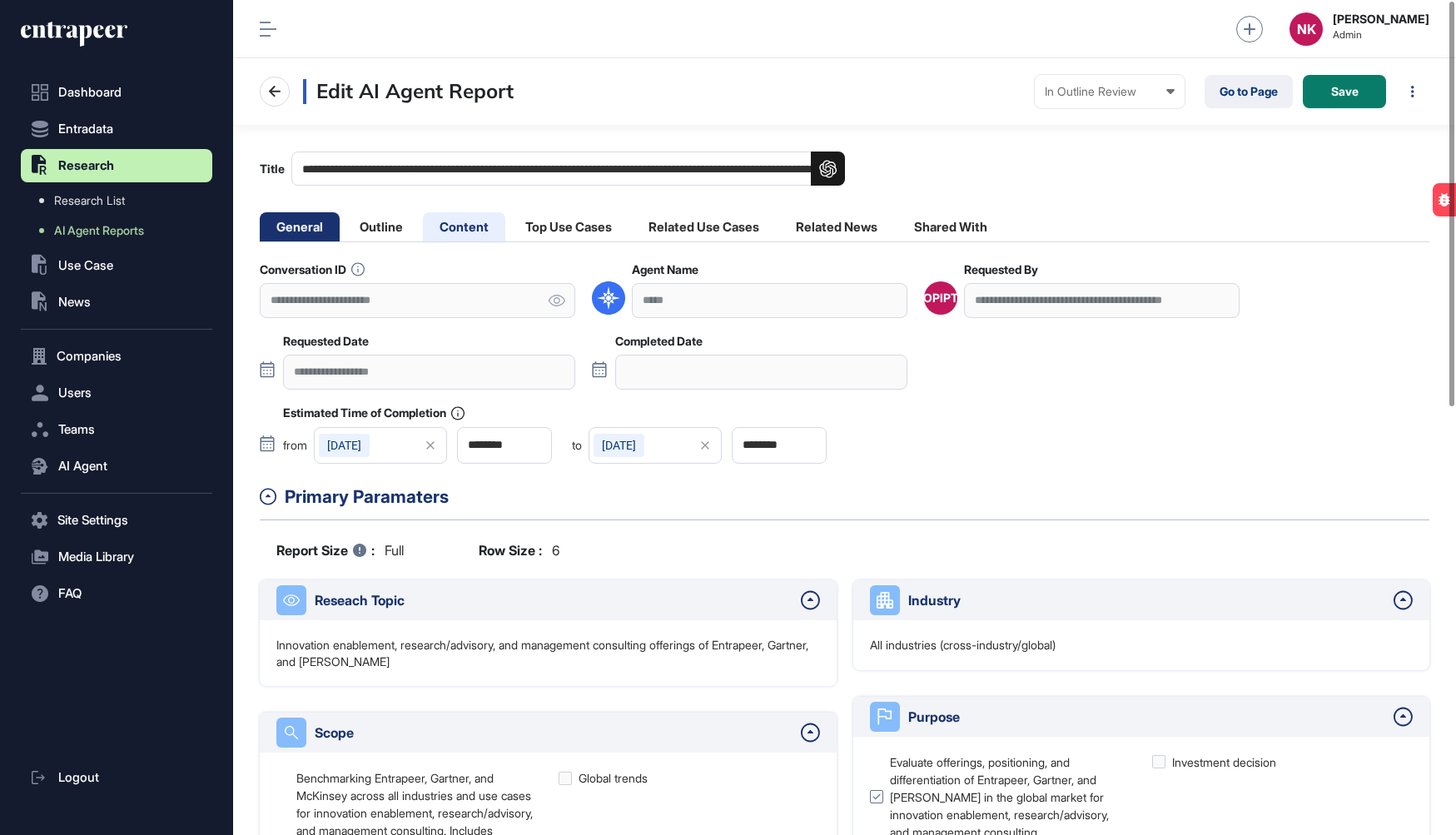  Describe the element at coordinates (121, 231) in the screenshot. I see `a: AI Agent Reports` at that location.